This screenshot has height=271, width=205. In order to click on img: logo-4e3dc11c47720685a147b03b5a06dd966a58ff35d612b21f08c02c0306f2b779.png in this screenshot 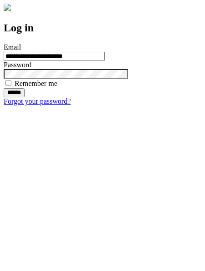, I will do `click(7, 7)`.